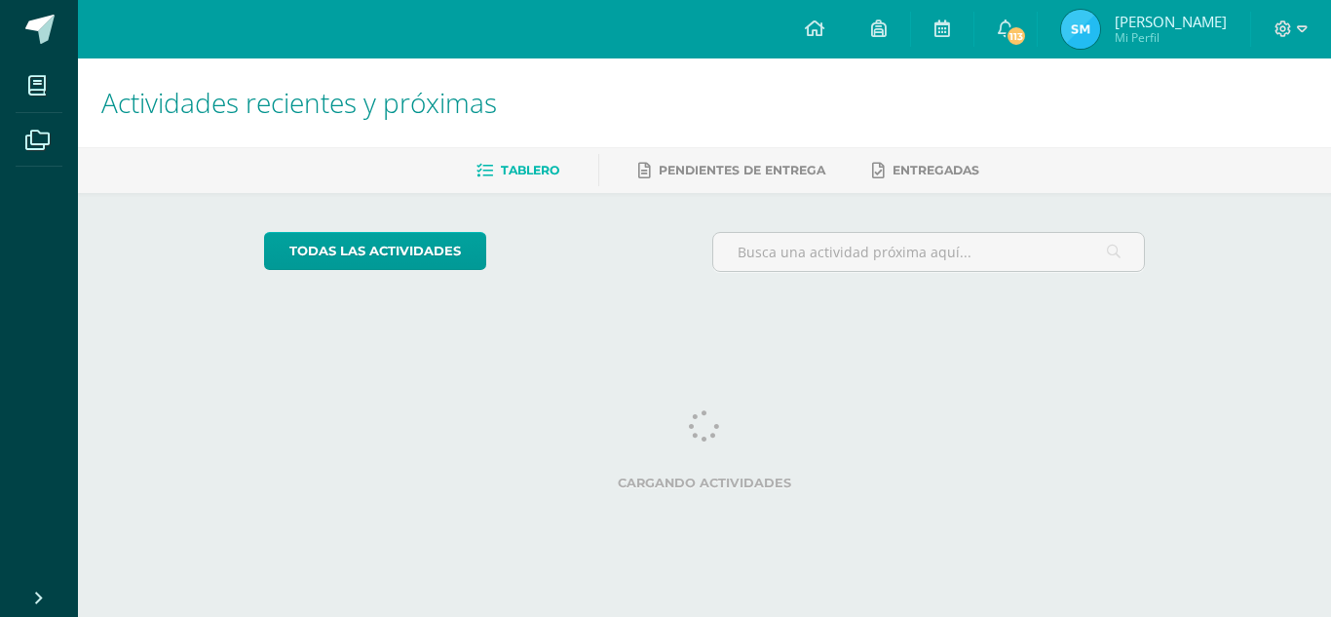 This screenshot has width=1331, height=617. I want to click on label: Cargando actividades, so click(704, 482).